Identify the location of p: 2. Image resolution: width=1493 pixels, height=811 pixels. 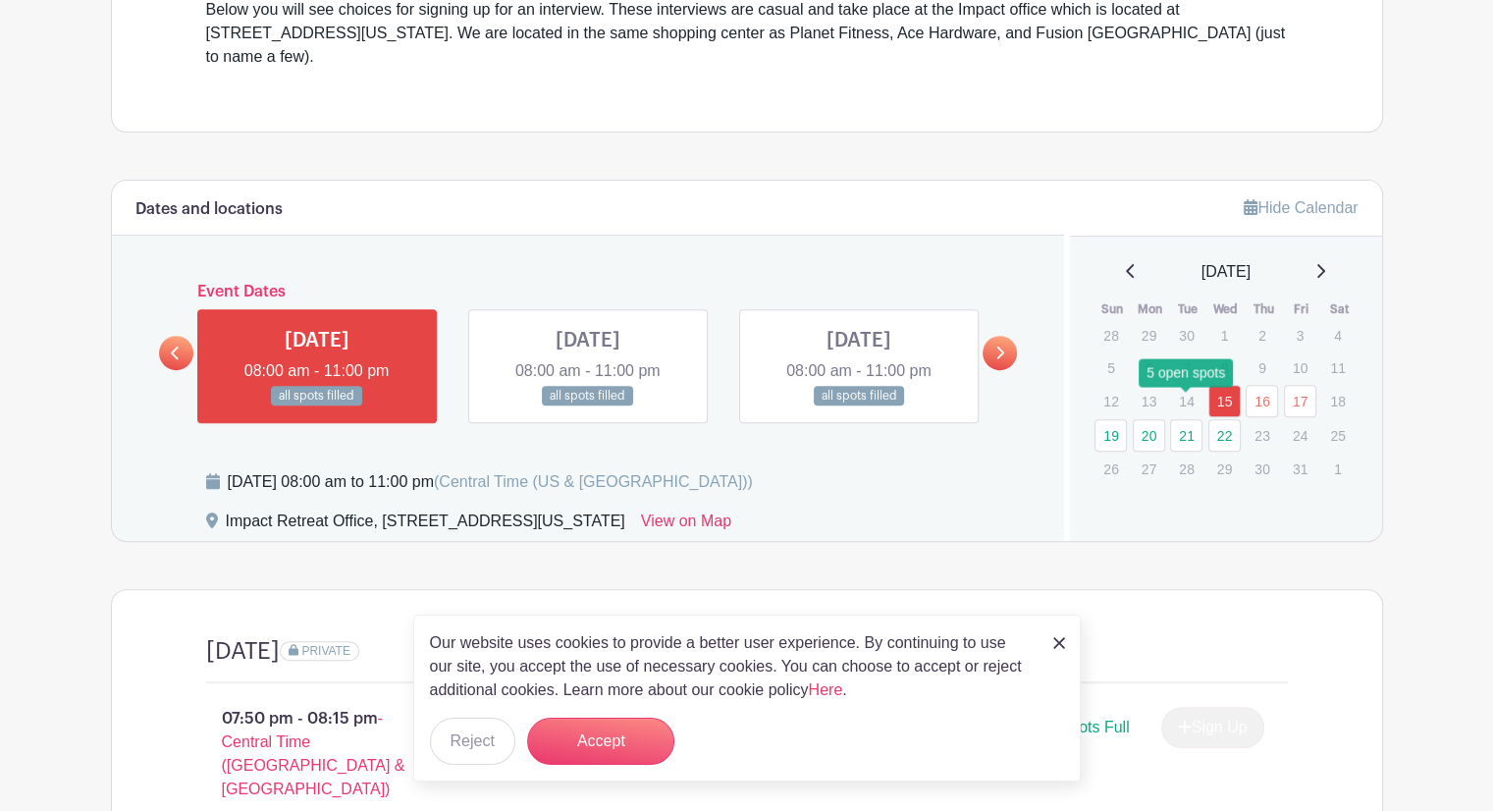
(1261, 335).